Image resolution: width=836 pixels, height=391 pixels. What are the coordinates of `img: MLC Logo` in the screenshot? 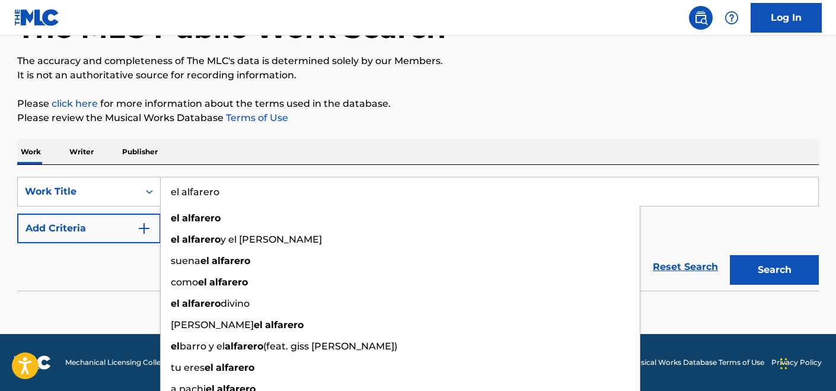 It's located at (37, 17).